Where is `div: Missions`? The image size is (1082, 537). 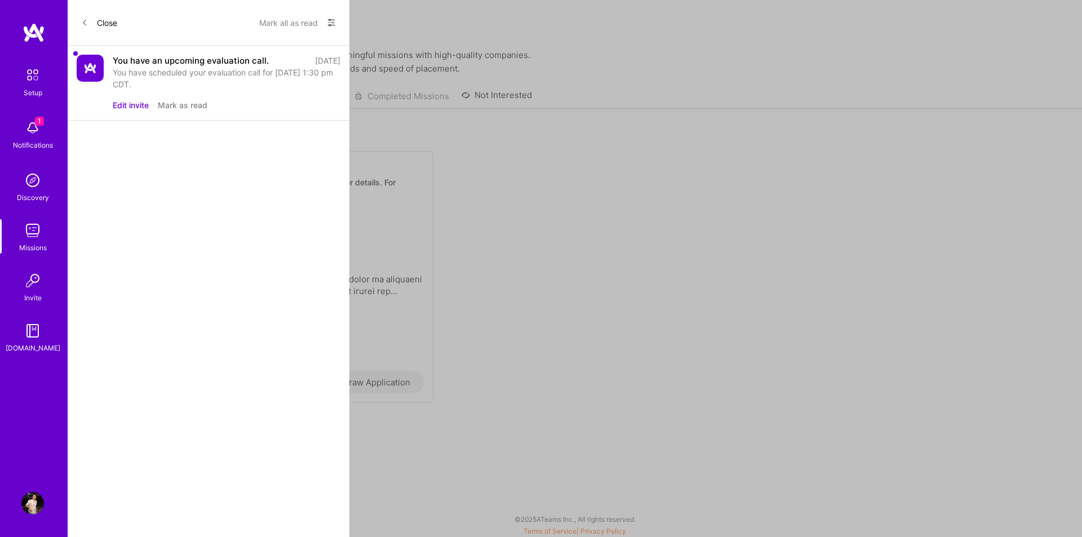 div: Missions is located at coordinates (33, 247).